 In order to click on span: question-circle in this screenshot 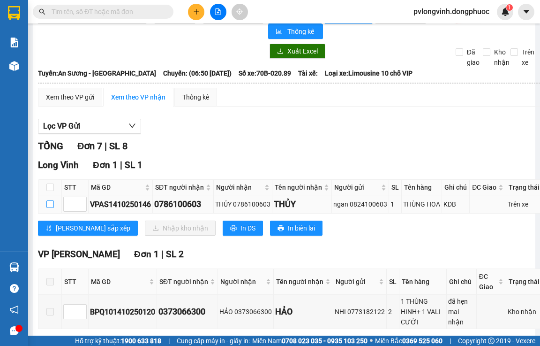, I will do `click(14, 288)`.